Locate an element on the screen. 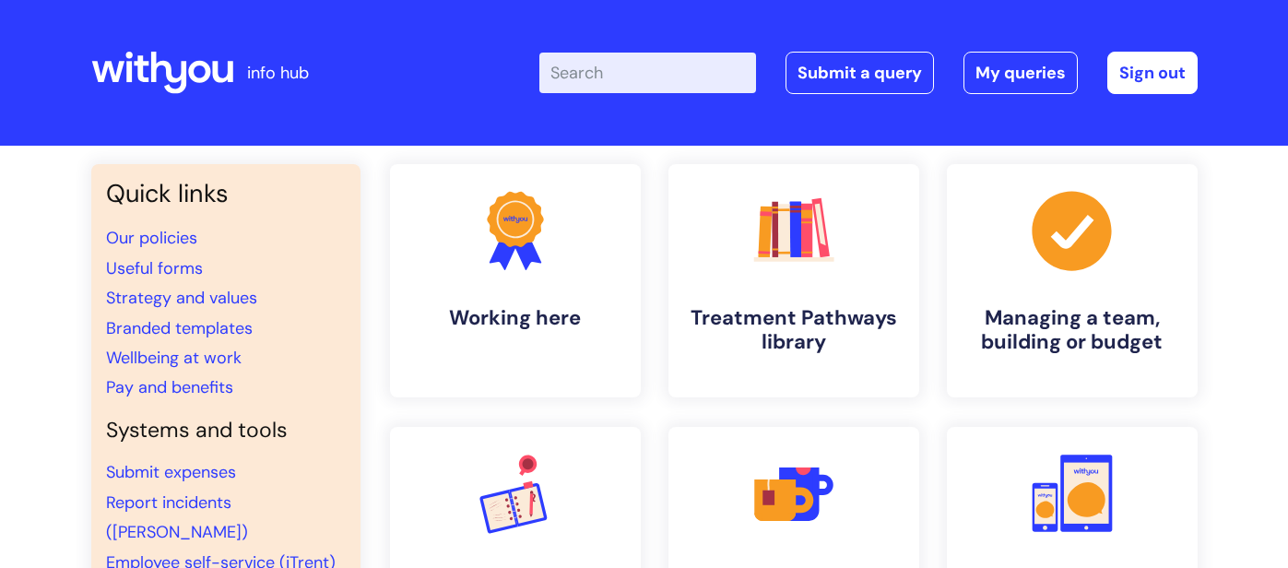 The height and width of the screenshot is (568, 1288). a: Branded templates is located at coordinates (179, 328).